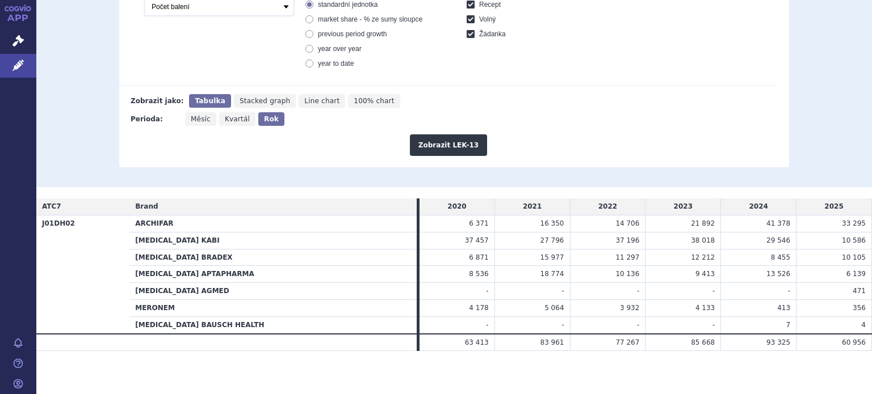 Image resolution: width=872 pixels, height=394 pixels. I want to click on span: year to date, so click(335, 64).